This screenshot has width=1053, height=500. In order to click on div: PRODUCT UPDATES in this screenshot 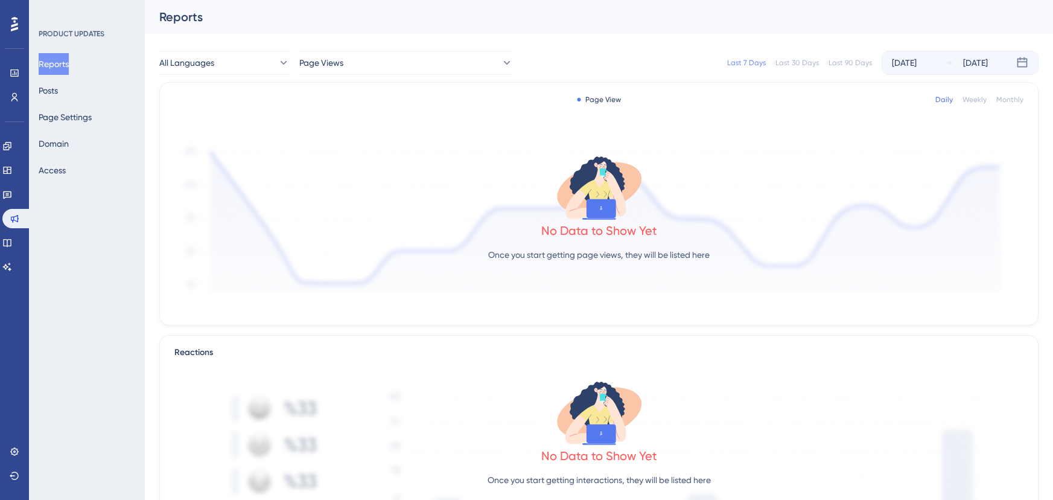, I will do `click(71, 34)`.